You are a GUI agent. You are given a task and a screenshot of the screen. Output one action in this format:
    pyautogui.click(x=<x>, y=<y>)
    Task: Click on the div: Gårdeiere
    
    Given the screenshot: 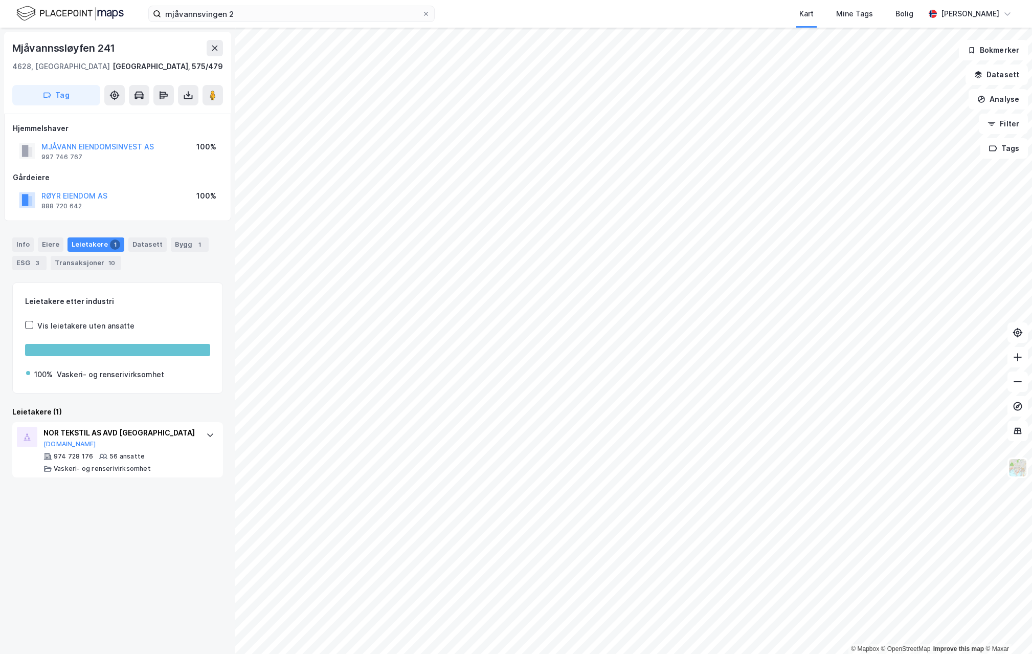 What is the action you would take?
    pyautogui.click(x=118, y=178)
    